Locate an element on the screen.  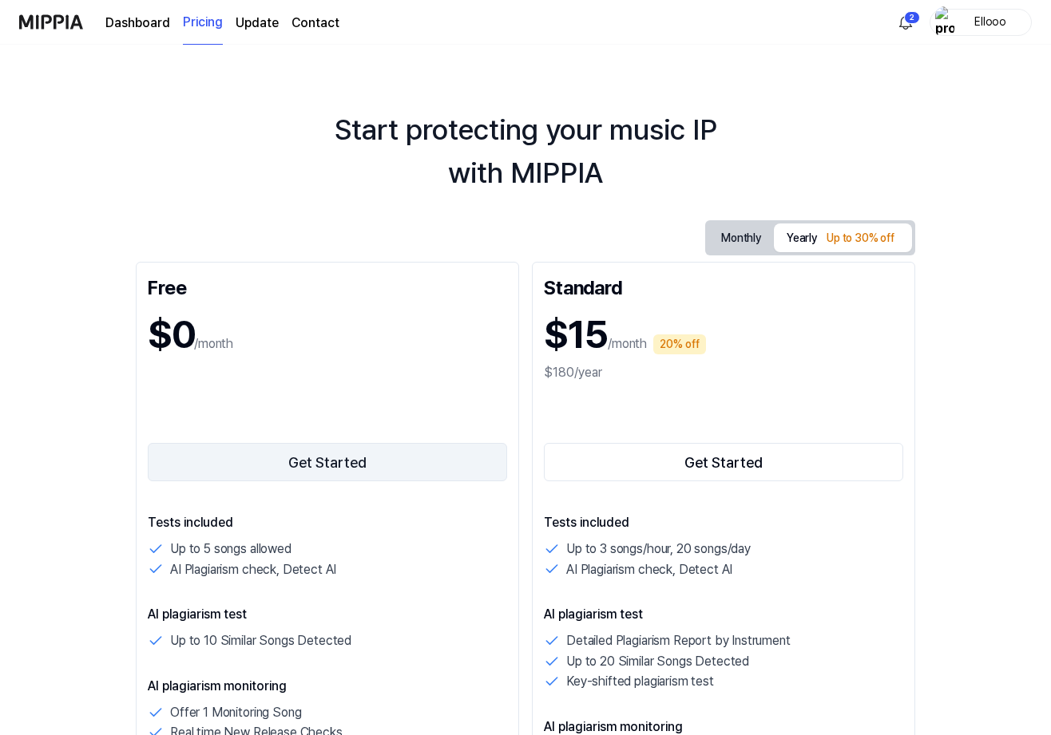
p: Up to 3 songs/hour, 20 songs/day is located at coordinates (658, 549).